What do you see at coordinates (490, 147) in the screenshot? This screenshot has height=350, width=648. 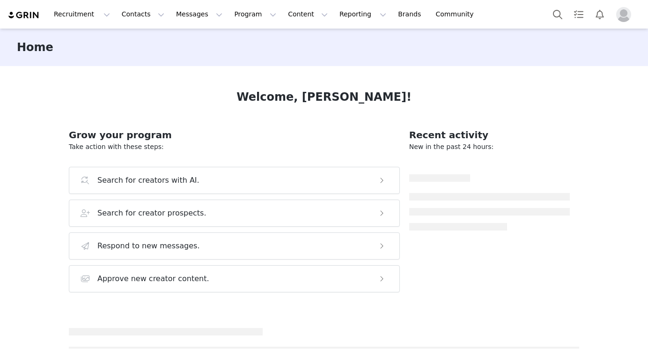 I see `p: New in the past 24 hours:` at bounding box center [490, 147].